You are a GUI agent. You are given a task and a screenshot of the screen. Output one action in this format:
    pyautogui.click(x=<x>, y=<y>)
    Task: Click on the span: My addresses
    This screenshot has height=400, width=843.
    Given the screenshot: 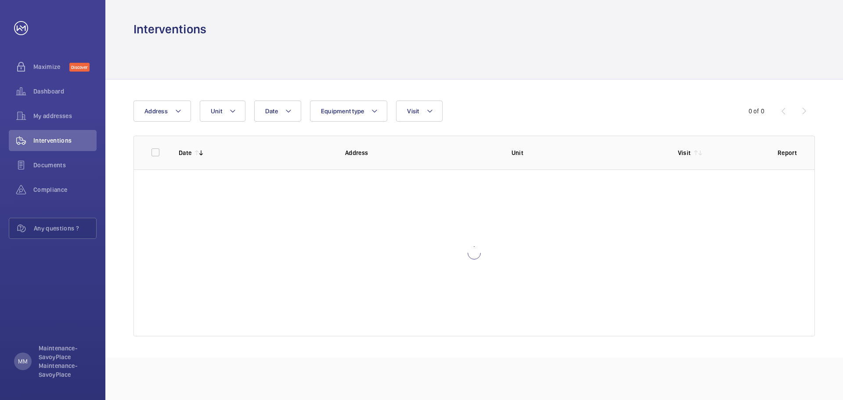 What is the action you would take?
    pyautogui.click(x=65, y=116)
    